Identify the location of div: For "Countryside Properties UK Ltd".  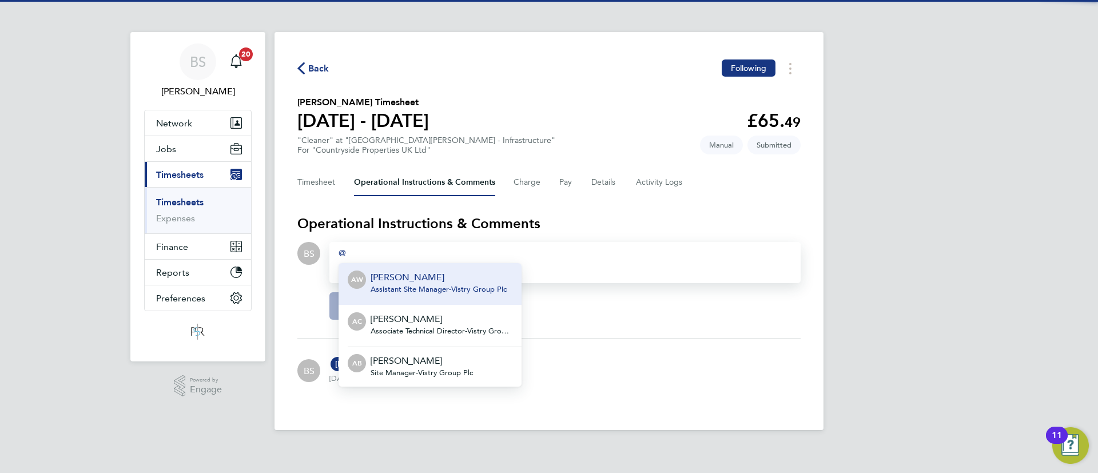
(426, 150).